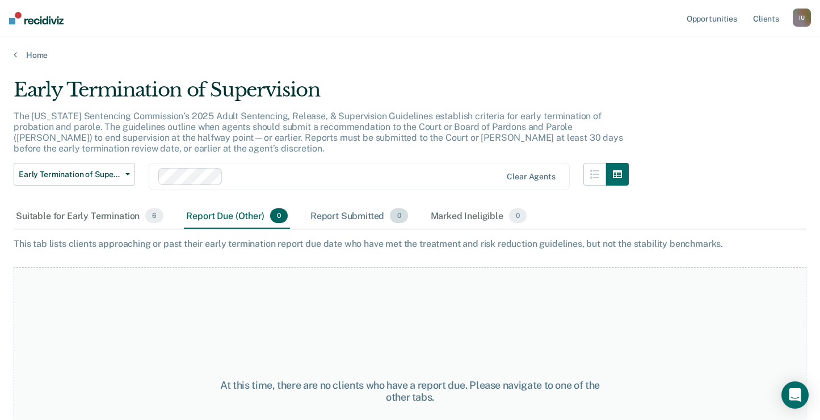 This screenshot has height=420, width=820. Describe the element at coordinates (70, 174) in the screenshot. I see `span: Early Termination of Supervision` at that location.